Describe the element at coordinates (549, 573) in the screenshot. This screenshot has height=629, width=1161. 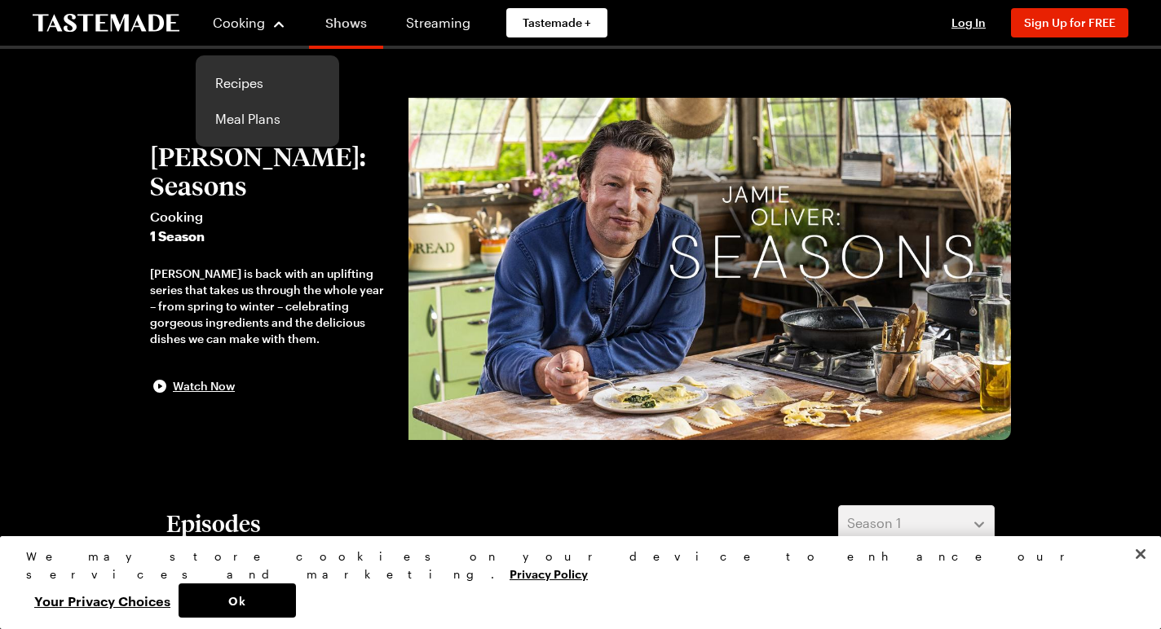
I see `a: More information about your privacy, opens in a new tab` at that location.